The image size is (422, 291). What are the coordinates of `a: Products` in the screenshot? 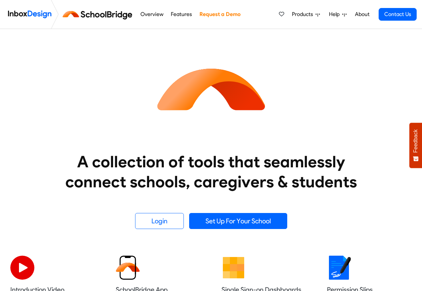 It's located at (306, 14).